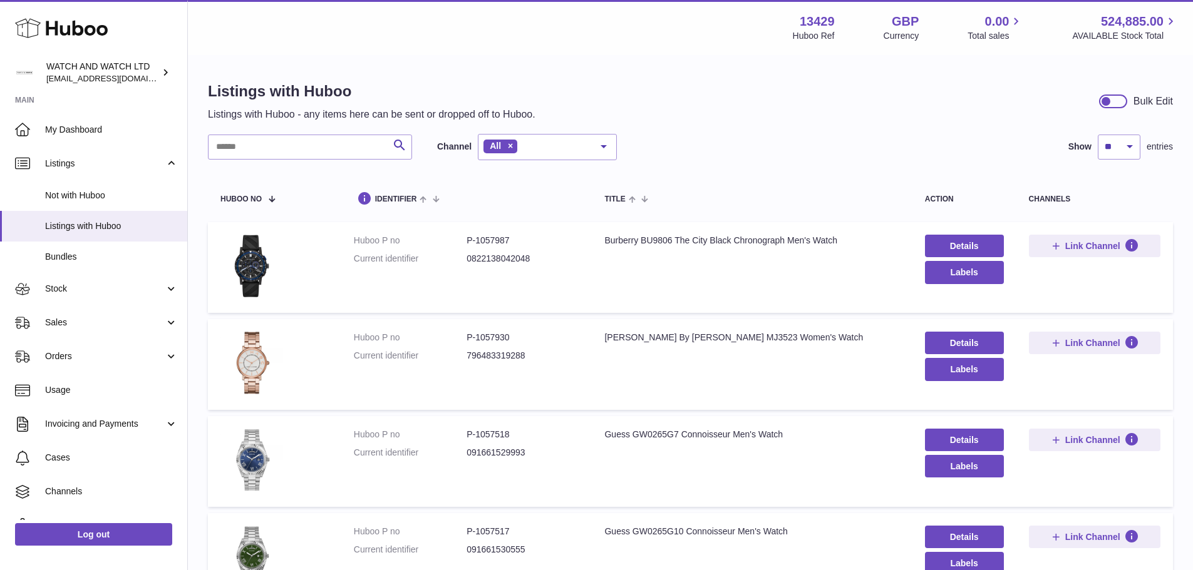  Describe the element at coordinates (523, 453) in the screenshot. I see `dd: 091661529993` at that location.